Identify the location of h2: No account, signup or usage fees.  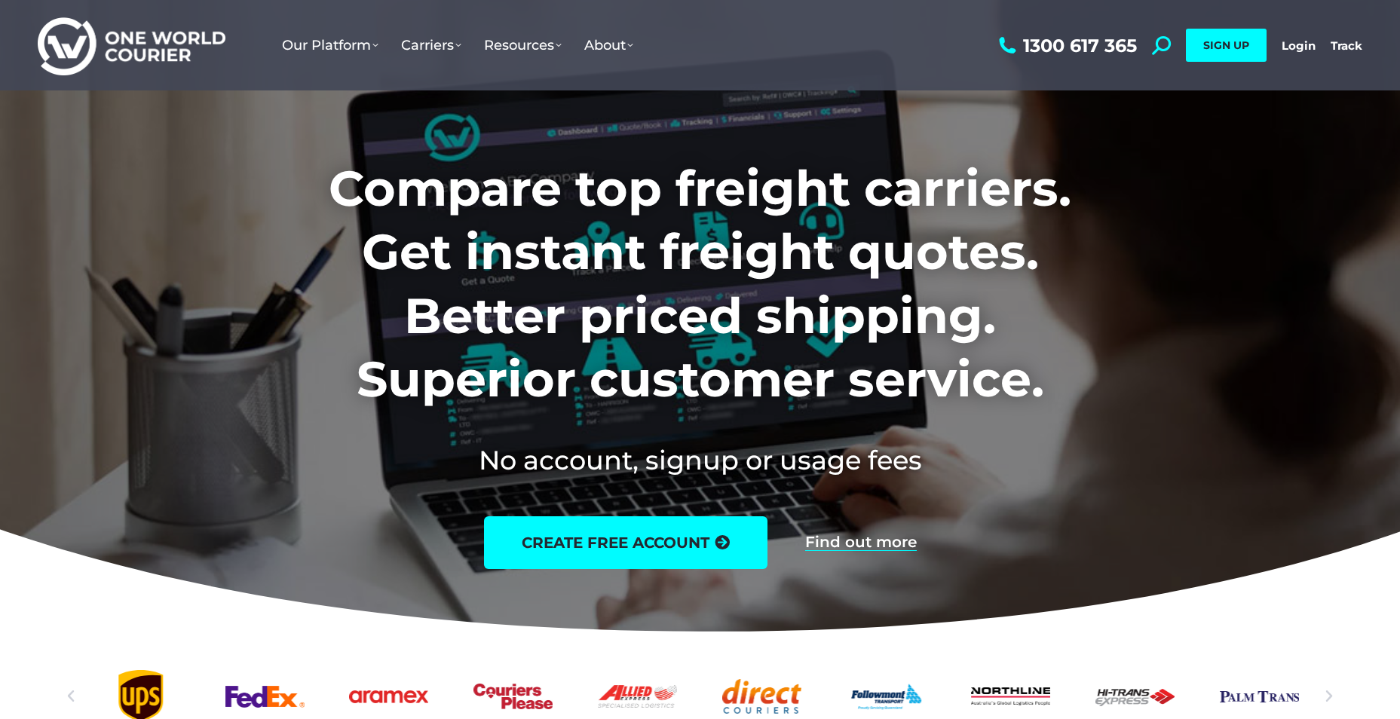
(700, 460).